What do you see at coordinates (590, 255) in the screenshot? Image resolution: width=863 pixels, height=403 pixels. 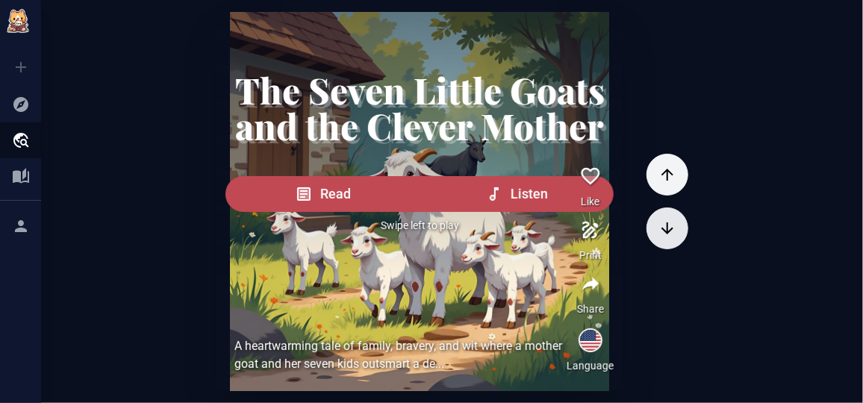 I see `p: Print` at bounding box center [590, 255].